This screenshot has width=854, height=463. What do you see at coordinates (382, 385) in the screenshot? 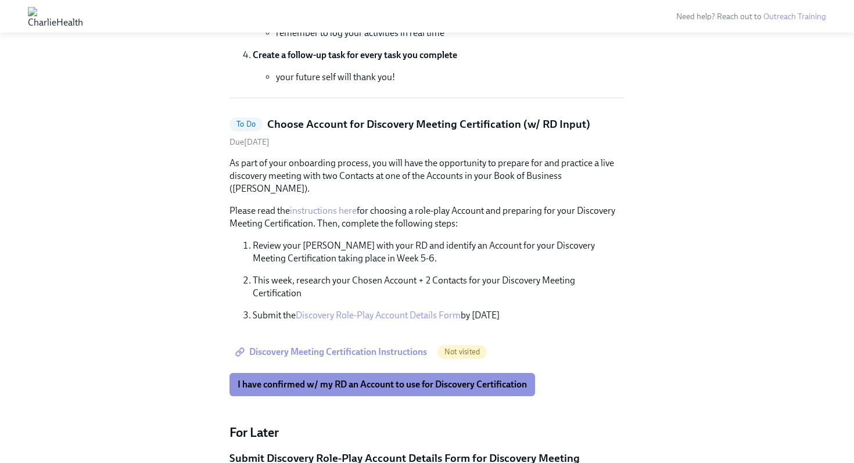
I see `button: I have confirmed w/ my RD an Account to use for Discovery Certification` at bounding box center [382, 385].